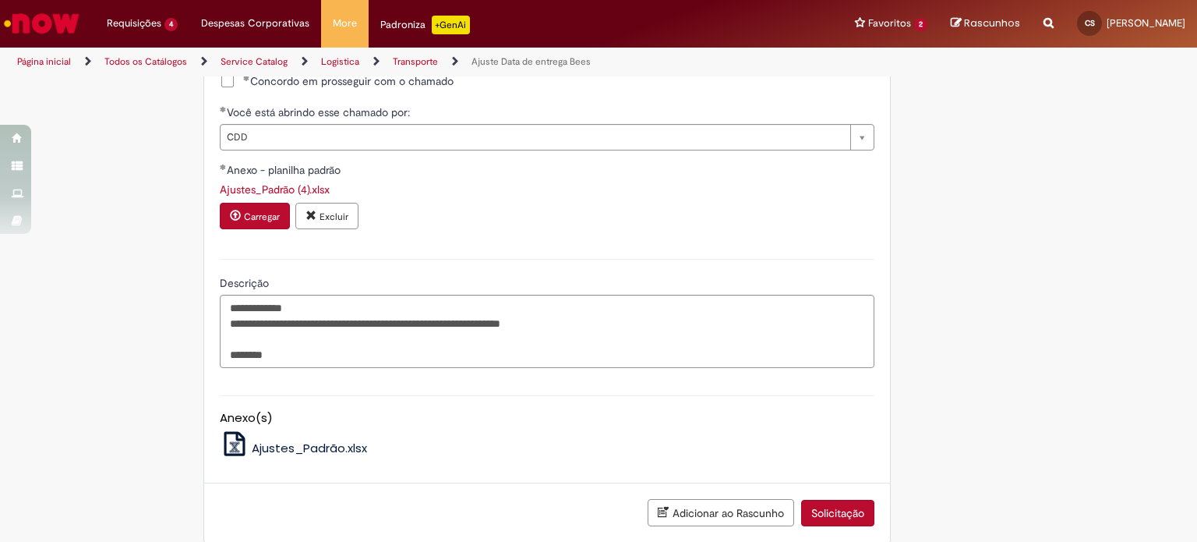 The image size is (1197, 542). I want to click on a: Logistica, so click(340, 62).